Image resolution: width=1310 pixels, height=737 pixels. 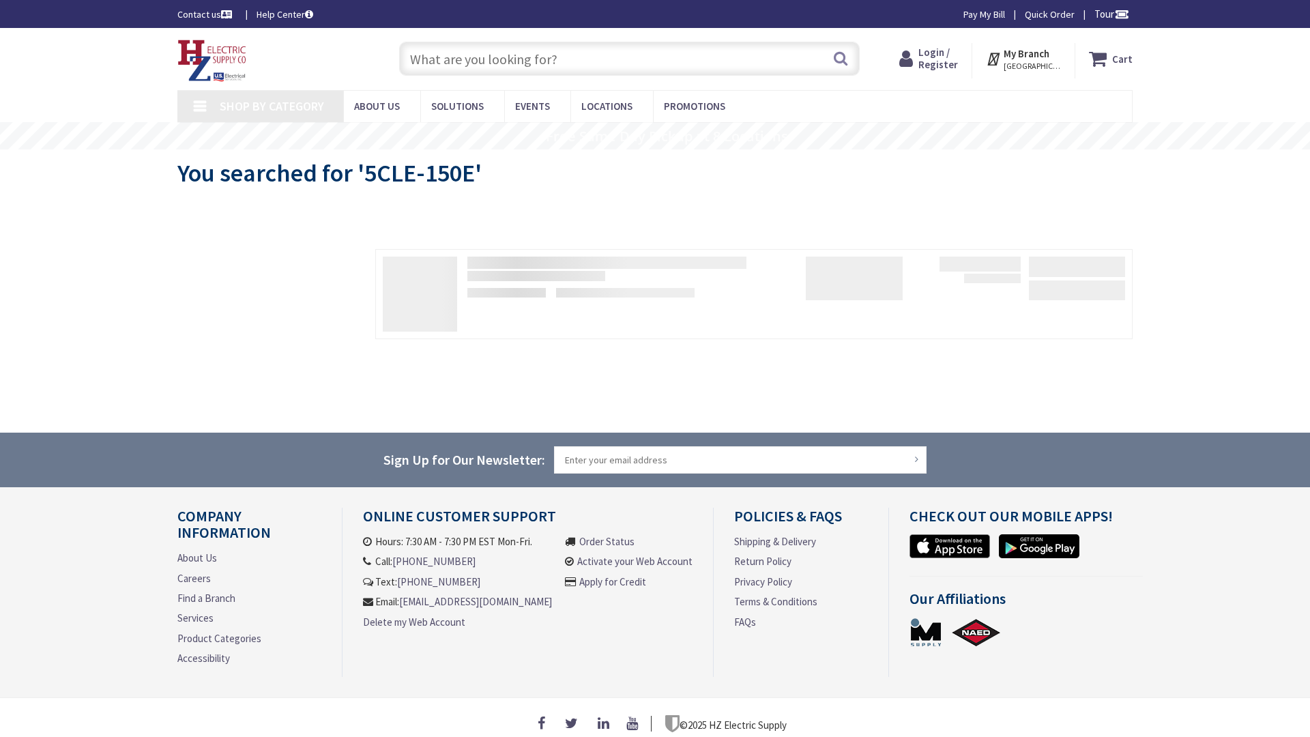 What do you see at coordinates (976, 632) in the screenshot?
I see `a: NAED` at bounding box center [976, 632].